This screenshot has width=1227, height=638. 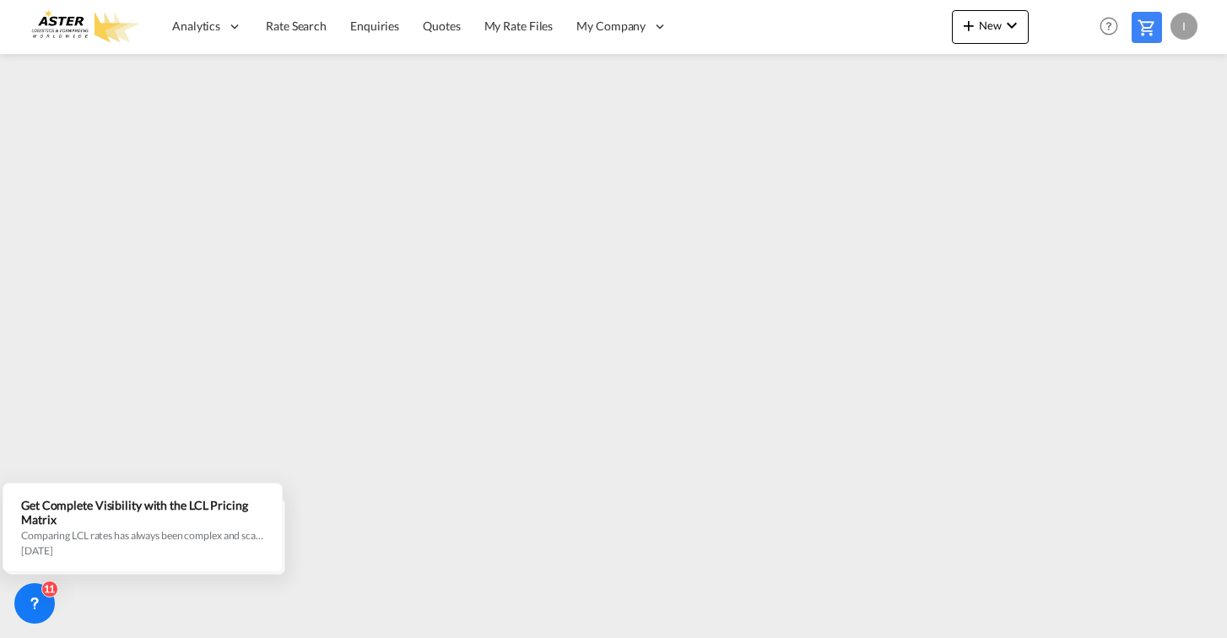 I want to click on span: Help, so click(x=1109, y=26).